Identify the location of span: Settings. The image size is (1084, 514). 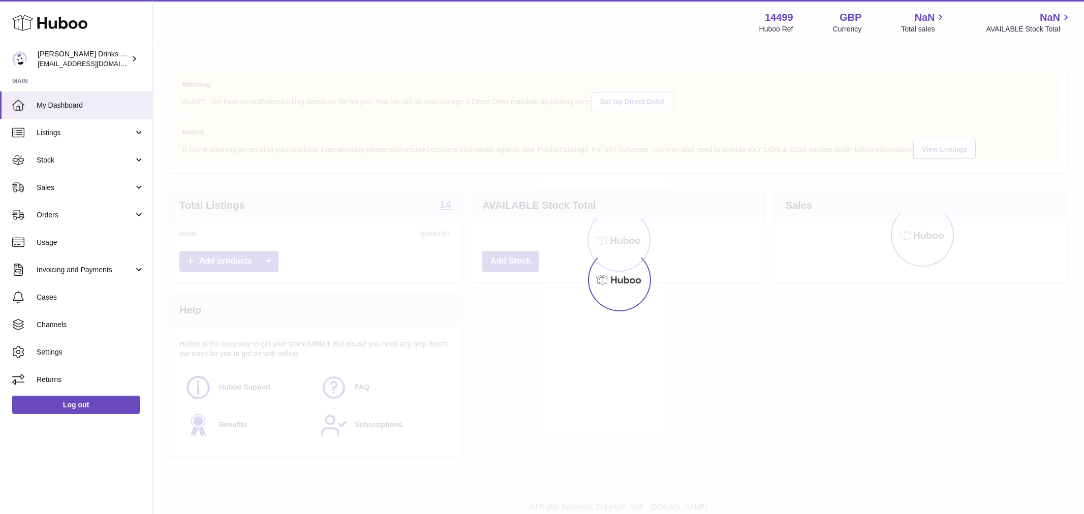
(90, 352).